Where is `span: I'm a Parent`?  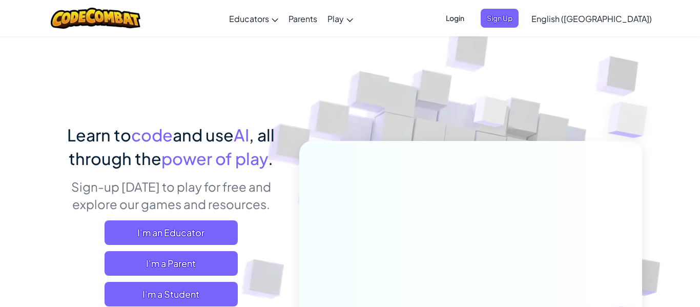 span: I'm a Parent is located at coordinates (171, 263).